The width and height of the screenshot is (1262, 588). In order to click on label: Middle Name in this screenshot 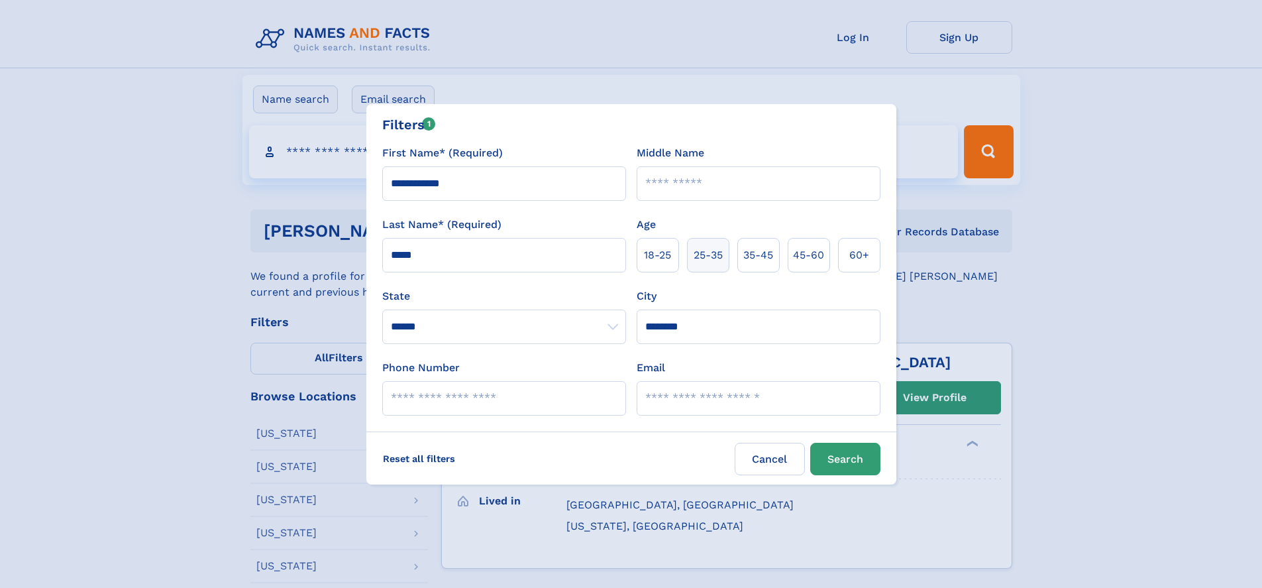, I will do `click(671, 153)`.